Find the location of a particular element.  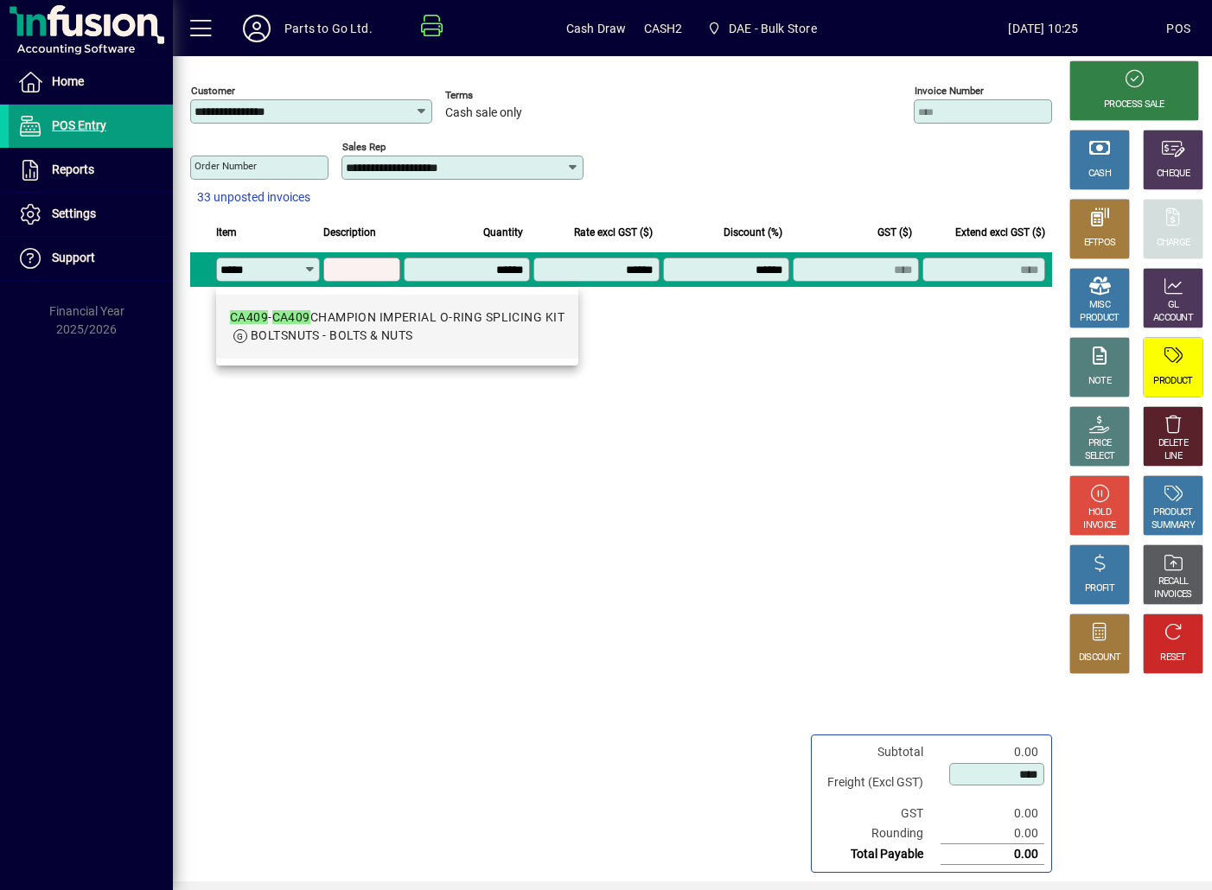

div: POS is located at coordinates (1178, 29).